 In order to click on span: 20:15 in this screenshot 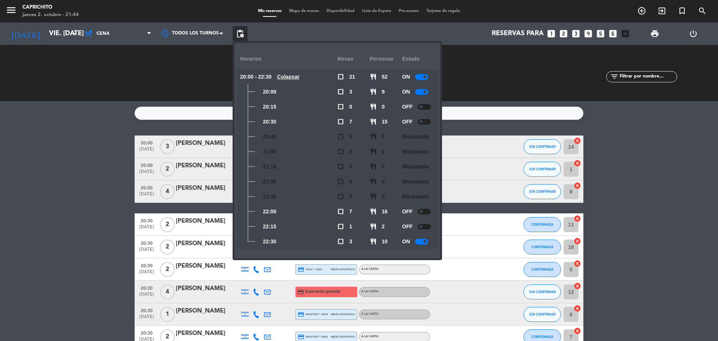, I will do `click(270, 107)`.